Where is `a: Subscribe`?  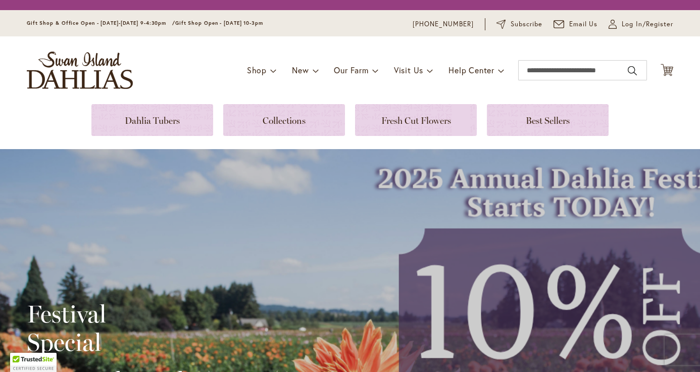
a: Subscribe is located at coordinates (519, 24).